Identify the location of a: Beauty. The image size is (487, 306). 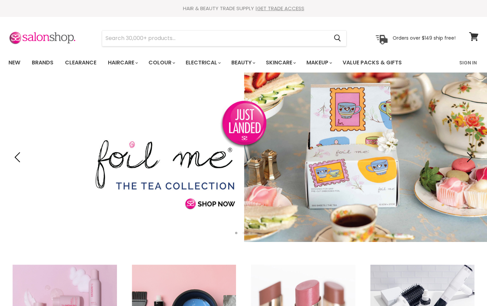
(243, 63).